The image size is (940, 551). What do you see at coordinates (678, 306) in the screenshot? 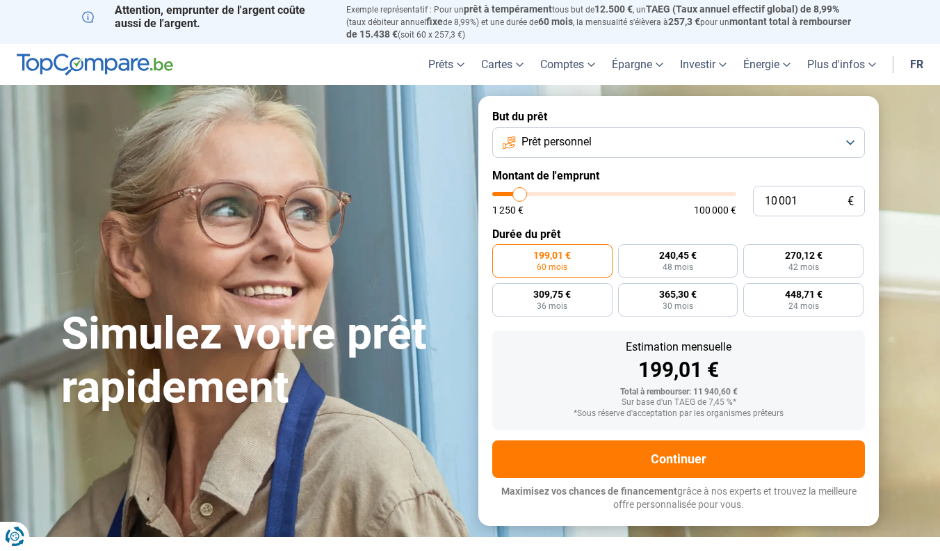
I see `span: 30 mois` at bounding box center [678, 306].